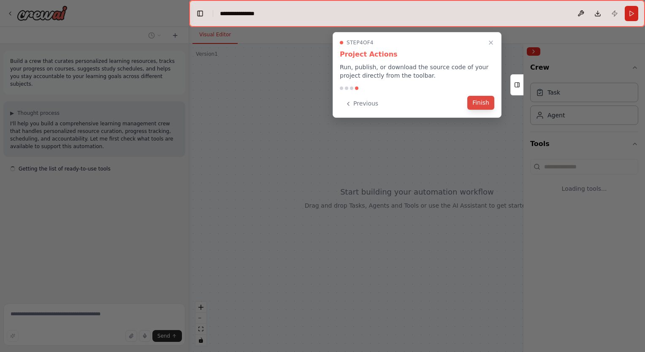 The image size is (645, 352). Describe the element at coordinates (360, 43) in the screenshot. I see `span: Step 4 of 4` at that location.